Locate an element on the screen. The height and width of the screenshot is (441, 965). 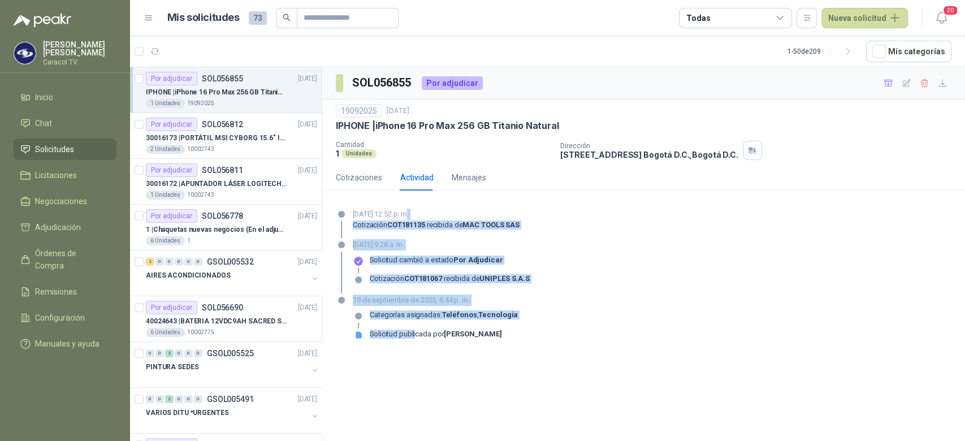
strong: MAC TOOLS SAS is located at coordinates (491, 225).